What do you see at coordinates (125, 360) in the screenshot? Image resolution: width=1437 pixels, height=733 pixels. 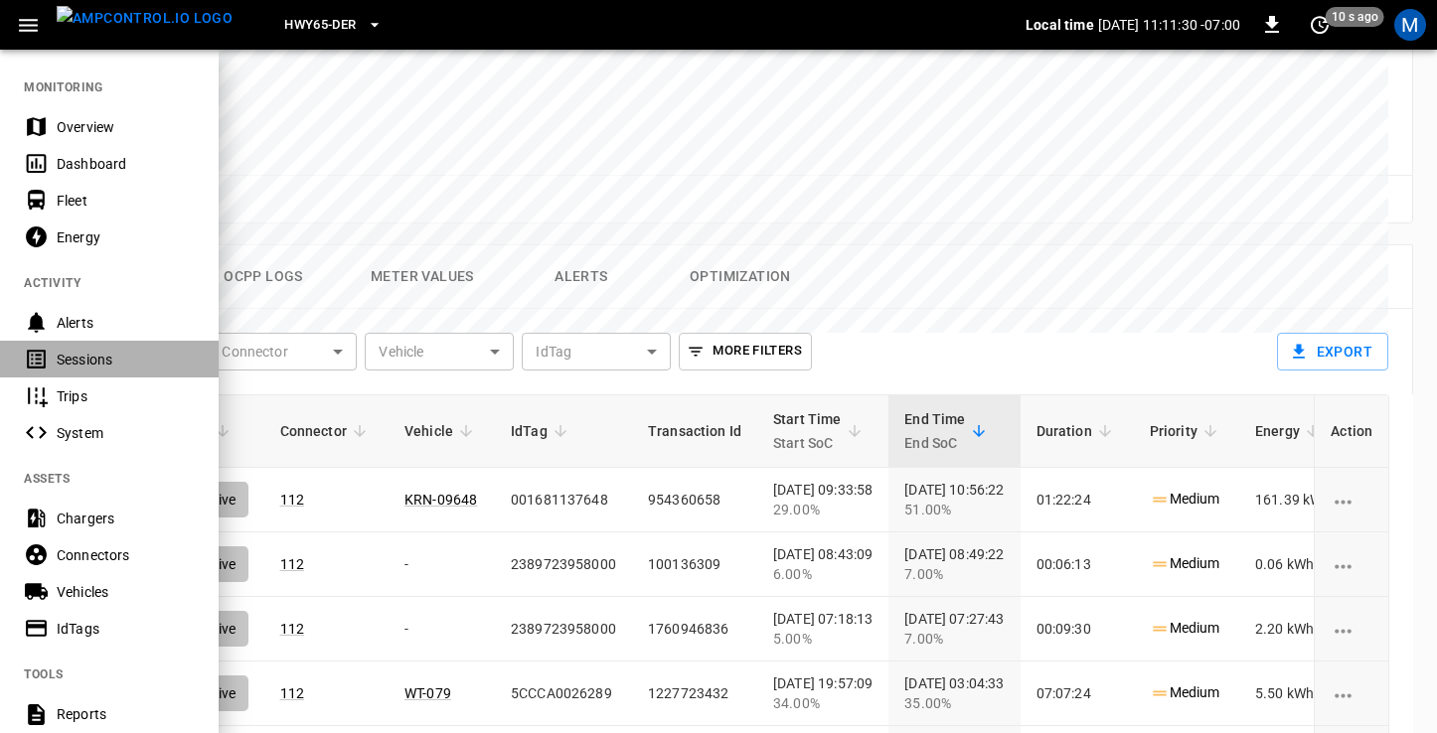 I see `div: Sessions` at bounding box center [125, 360].